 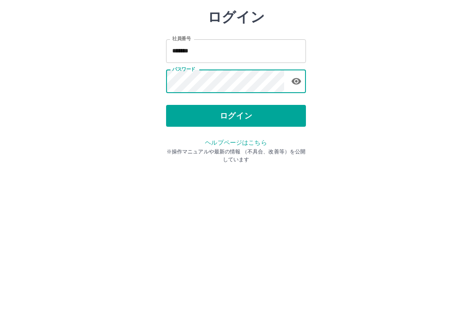 I want to click on label: 社員番号, so click(x=181, y=85).